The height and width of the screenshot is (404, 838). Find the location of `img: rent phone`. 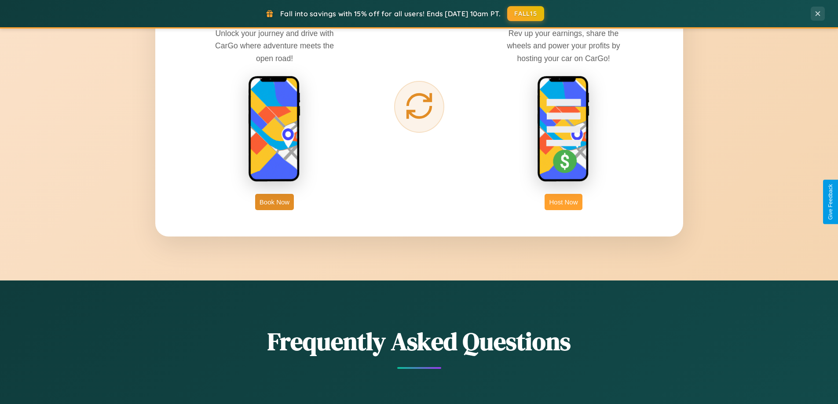

img: rent phone is located at coordinates (274, 129).